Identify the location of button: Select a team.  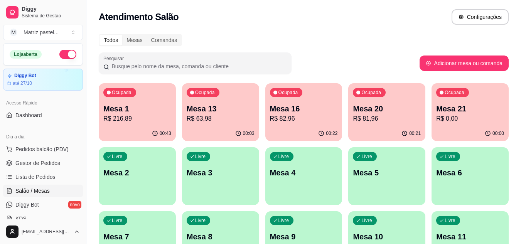
(43, 32).